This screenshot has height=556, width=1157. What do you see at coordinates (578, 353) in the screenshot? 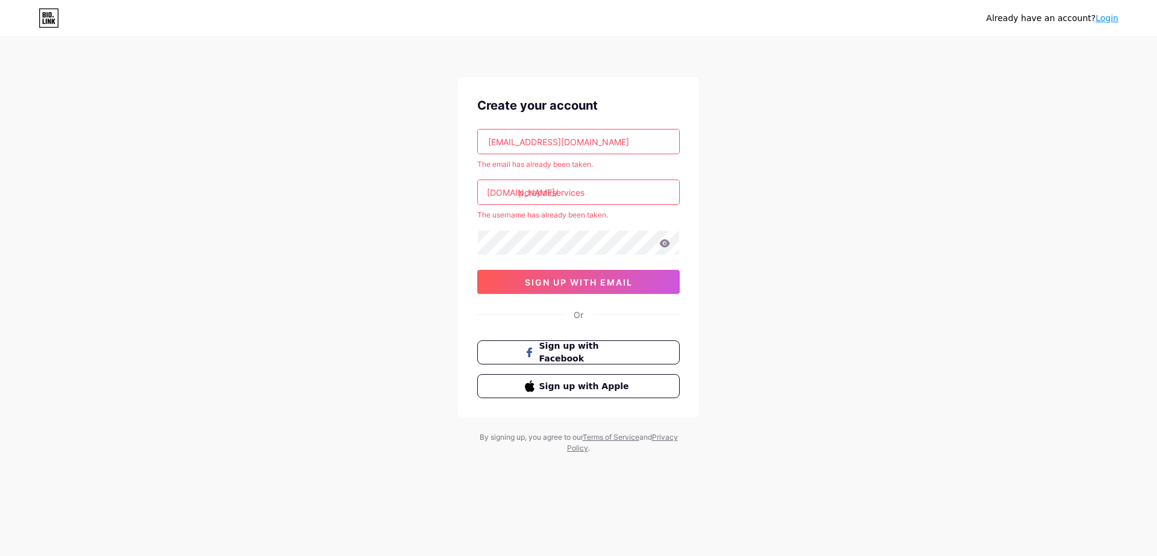
I see `a: Sign up with Facebook` at bounding box center [578, 353].